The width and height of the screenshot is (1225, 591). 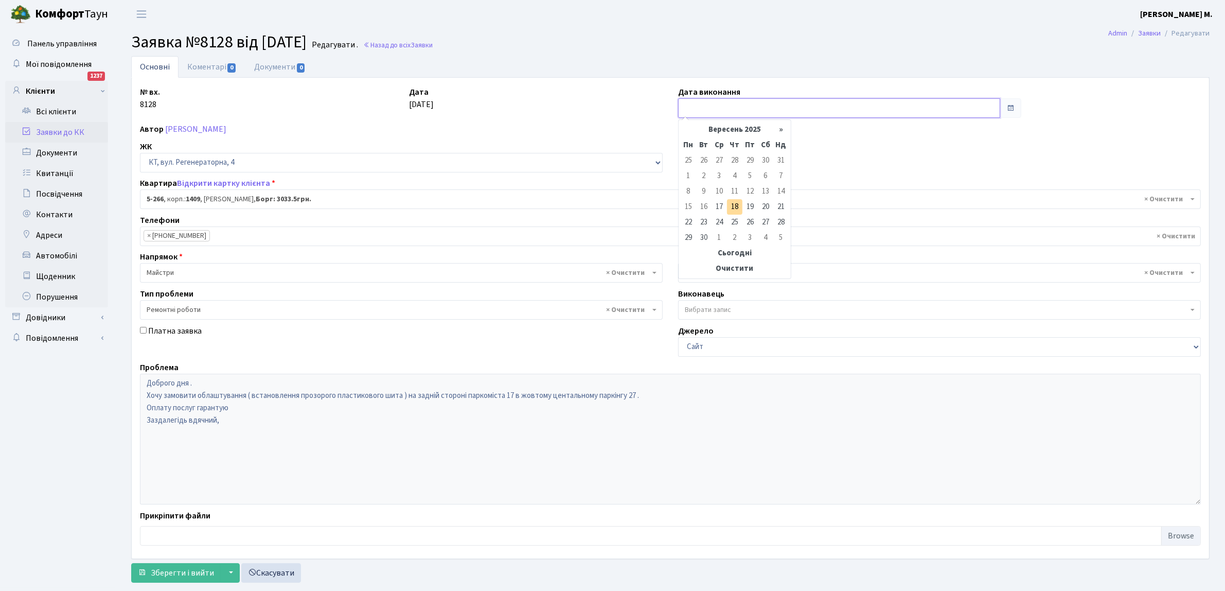 What do you see at coordinates (719, 145) in the screenshot?
I see `th: Ср` at bounding box center [719, 145].